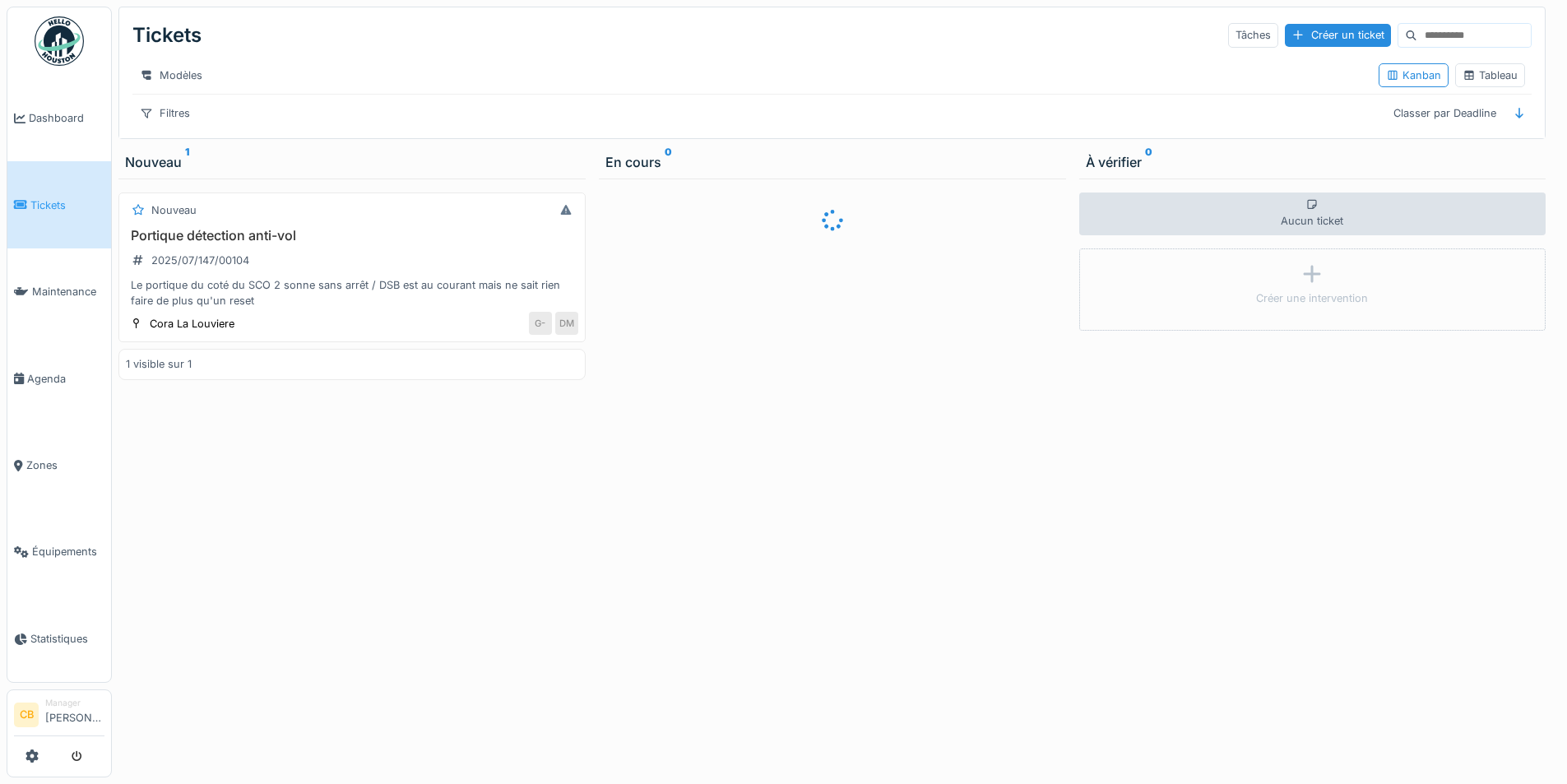 The image size is (1567, 784). I want to click on div: En cours, so click(832, 162).